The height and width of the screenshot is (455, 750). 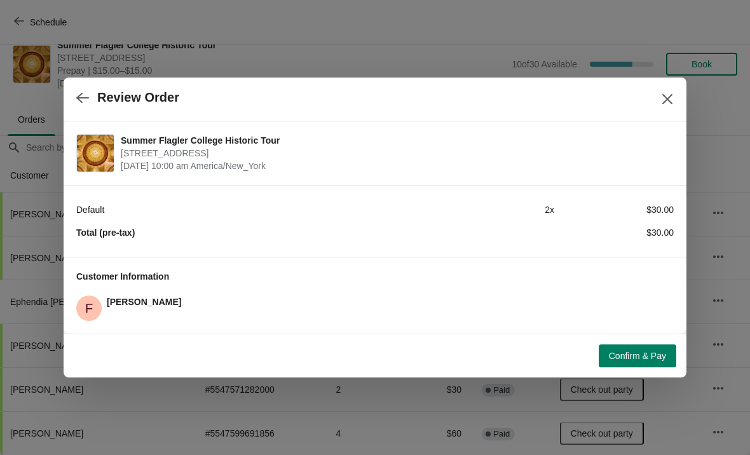 What do you see at coordinates (255, 210) in the screenshot?
I see `div: Default` at bounding box center [255, 210].